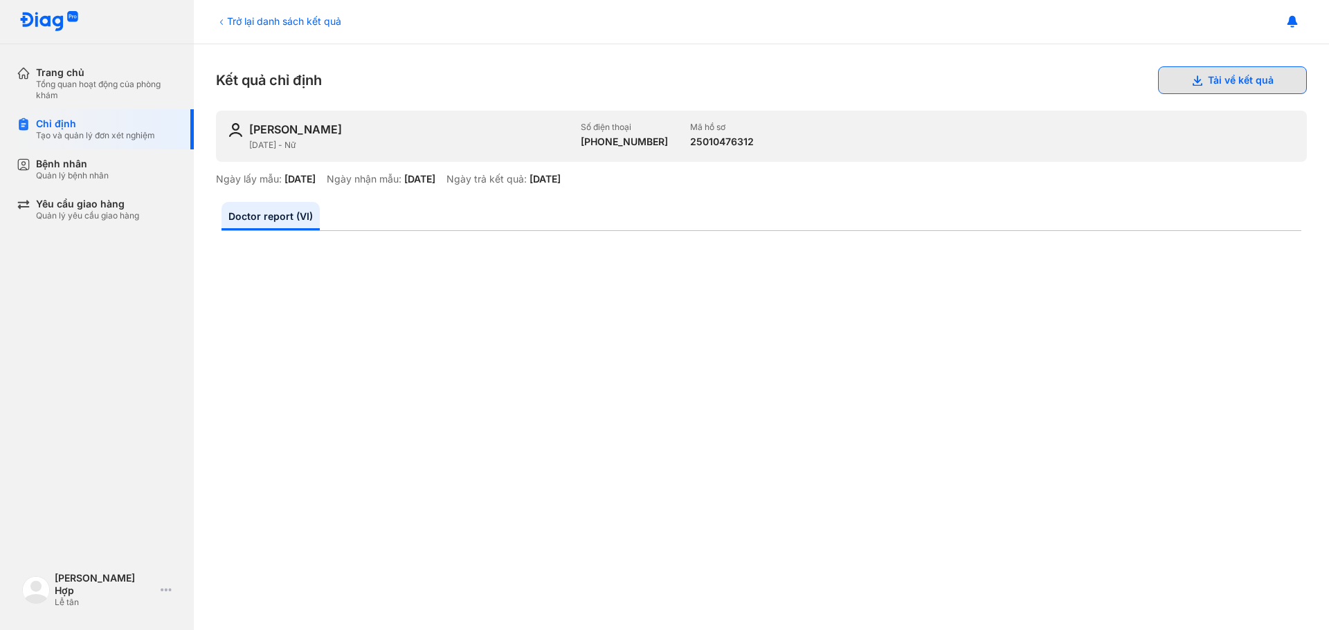  I want to click on div: Ngày lấy mẫu:, so click(248, 179).